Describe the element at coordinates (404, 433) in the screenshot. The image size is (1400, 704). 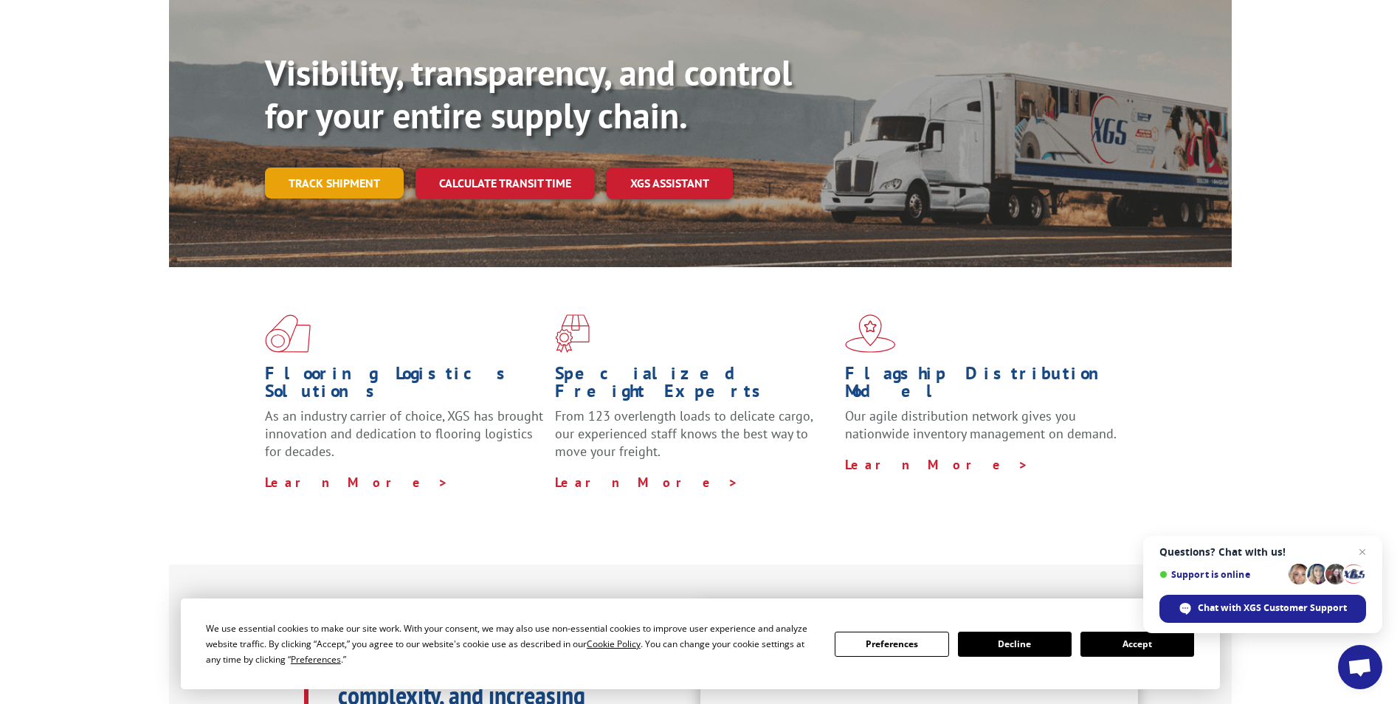
I see `span: As an industry carrier of choice, XGS has brought innovation and dedication to flooring logistics...` at that location.